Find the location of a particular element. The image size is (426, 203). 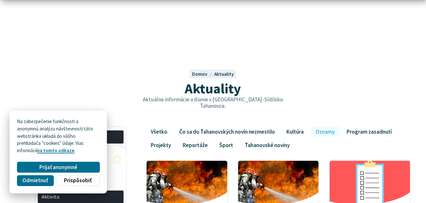

a: Všetko is located at coordinates (159, 132).